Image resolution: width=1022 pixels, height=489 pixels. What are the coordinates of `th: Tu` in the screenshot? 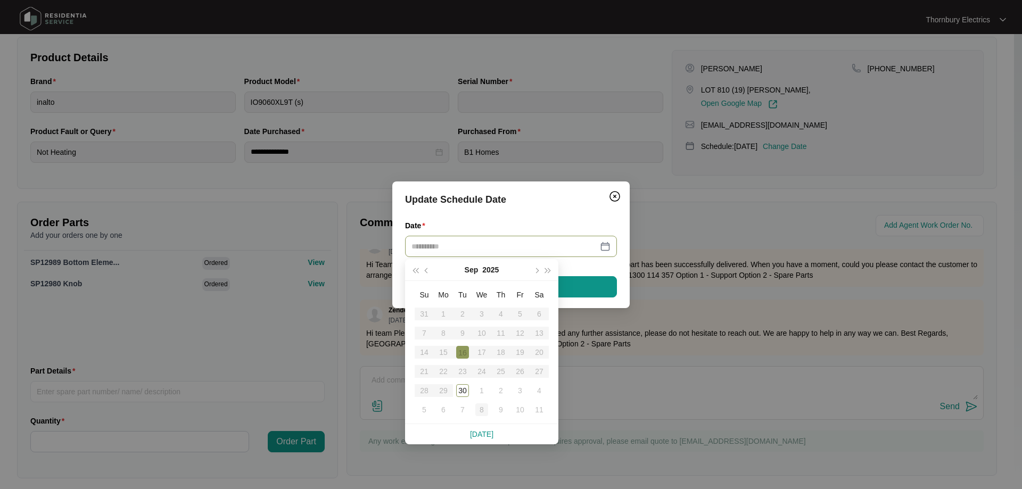 It's located at (462, 295).